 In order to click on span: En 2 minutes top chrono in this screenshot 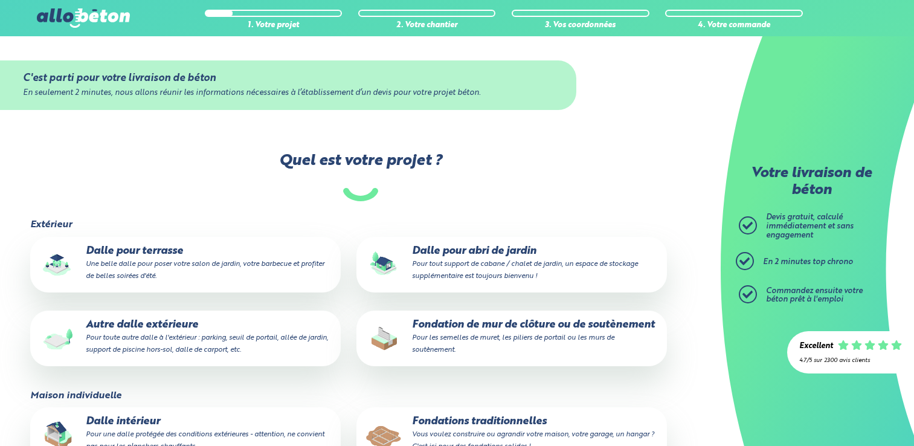, I will do `click(807, 261)`.